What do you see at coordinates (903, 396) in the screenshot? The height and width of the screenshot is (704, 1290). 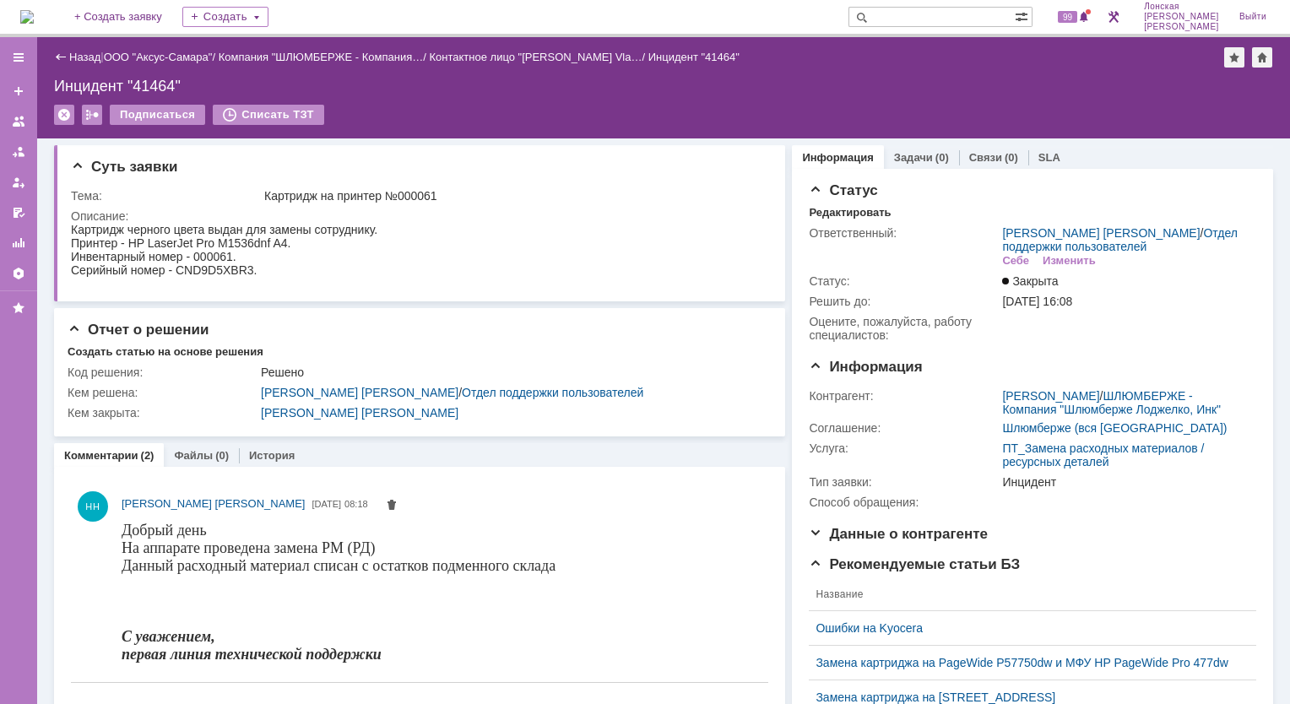 I see `div: Контрагент:` at bounding box center [903, 396].